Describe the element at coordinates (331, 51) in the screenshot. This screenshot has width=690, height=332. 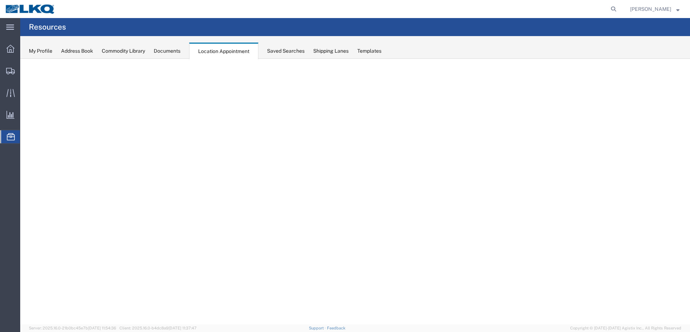
I see `div: Shipping Lanes` at that location.